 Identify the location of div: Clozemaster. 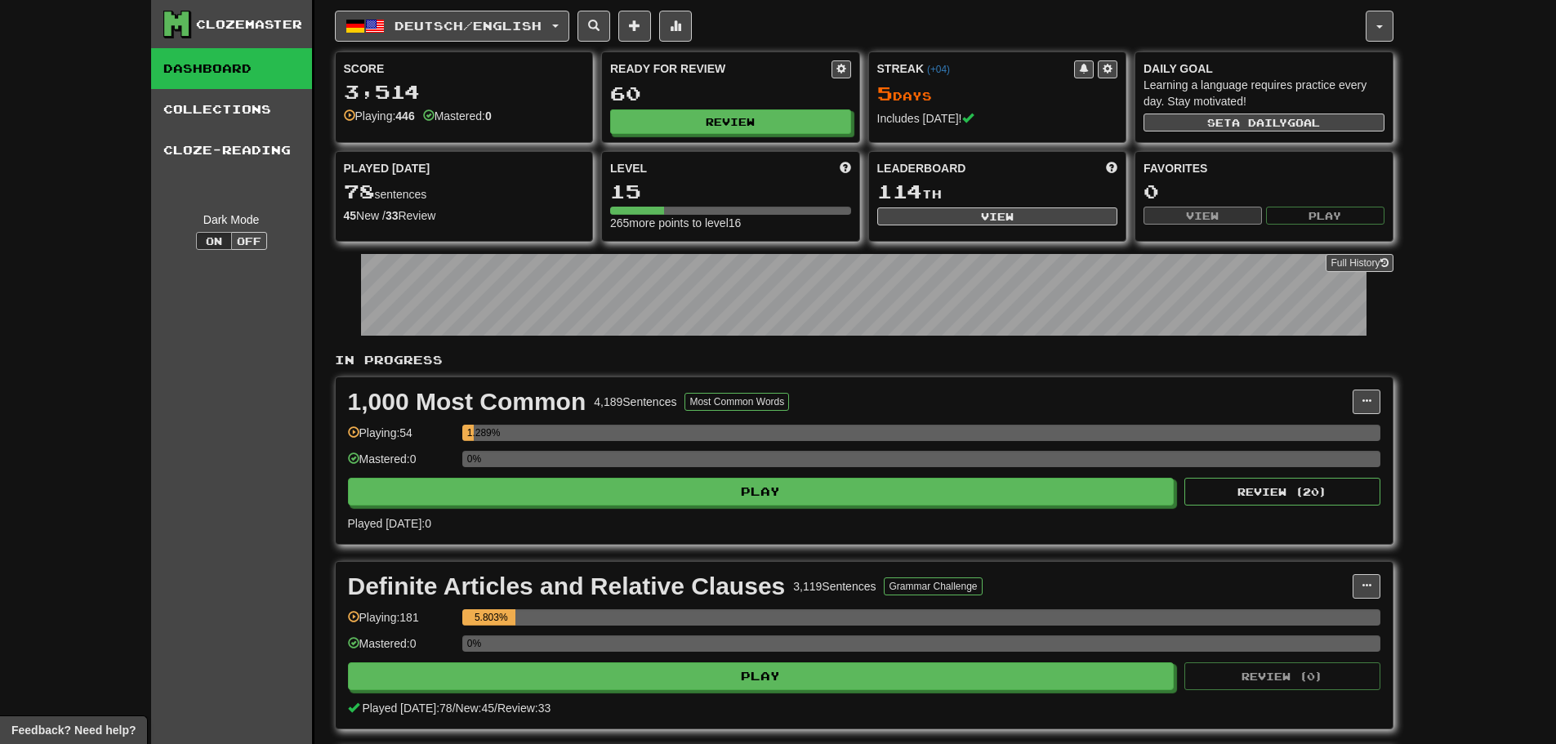
(249, 25).